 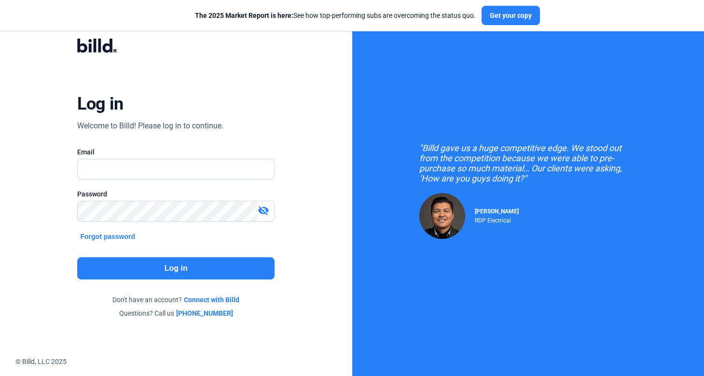 I want to click on button: Forgot password, so click(x=108, y=236).